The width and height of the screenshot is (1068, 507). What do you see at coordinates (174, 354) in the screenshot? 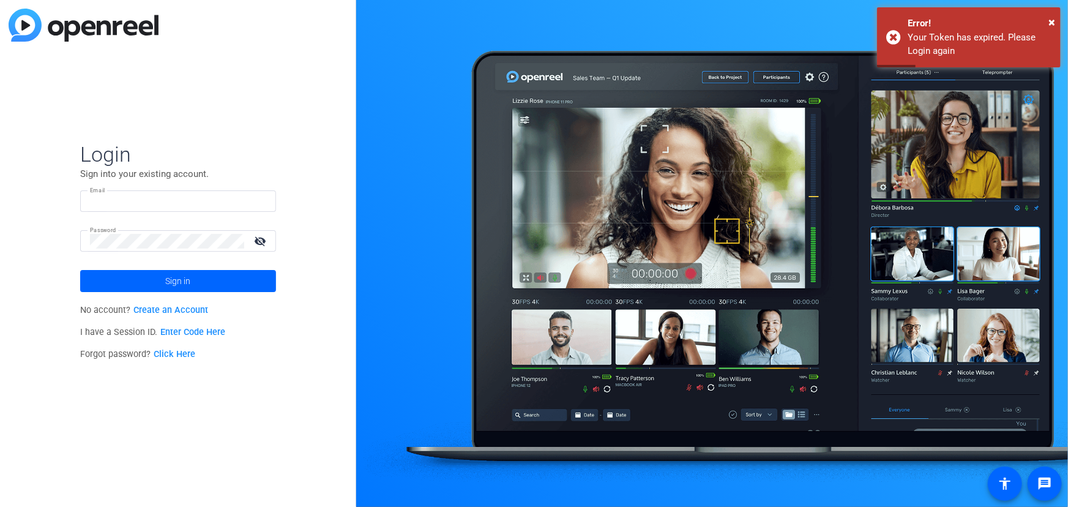
I see `a: Click Here` at bounding box center [174, 354].